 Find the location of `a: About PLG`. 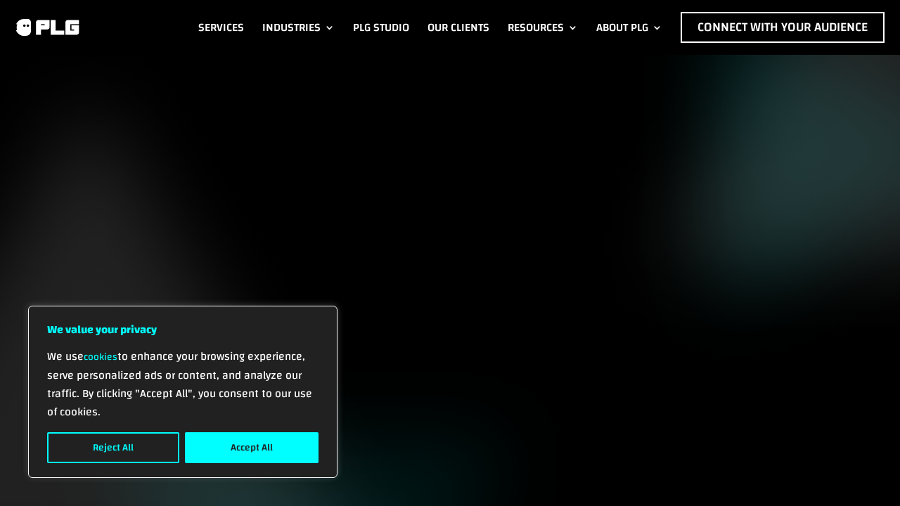

a: About PLG is located at coordinates (629, 27).